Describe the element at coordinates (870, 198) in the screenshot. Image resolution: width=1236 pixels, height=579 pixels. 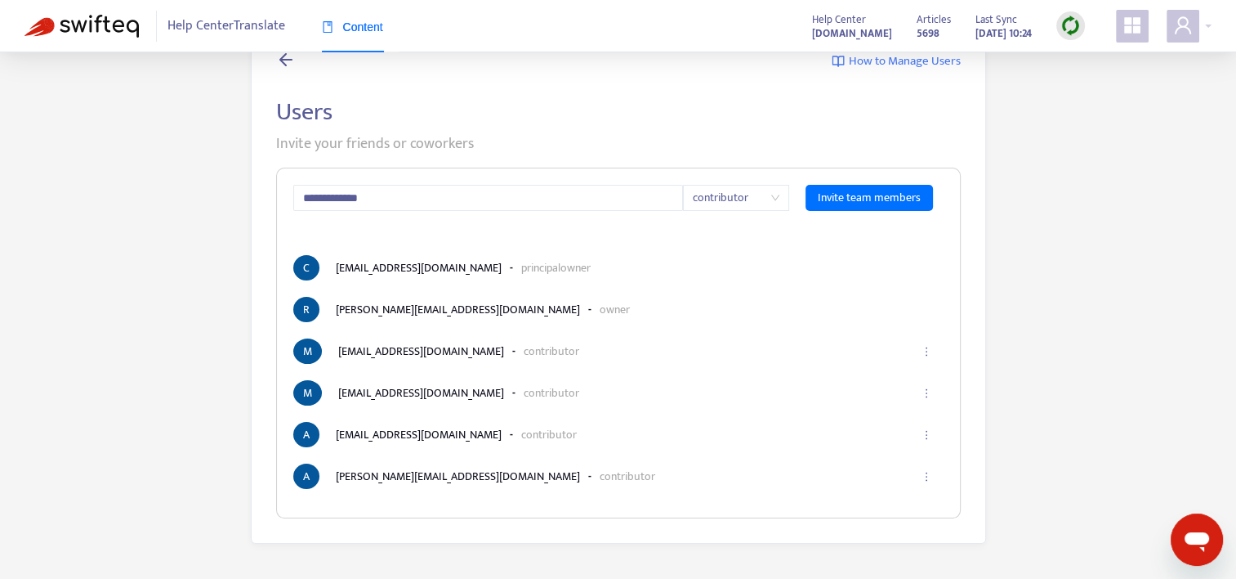
I see `button: Invite team members` at that location.